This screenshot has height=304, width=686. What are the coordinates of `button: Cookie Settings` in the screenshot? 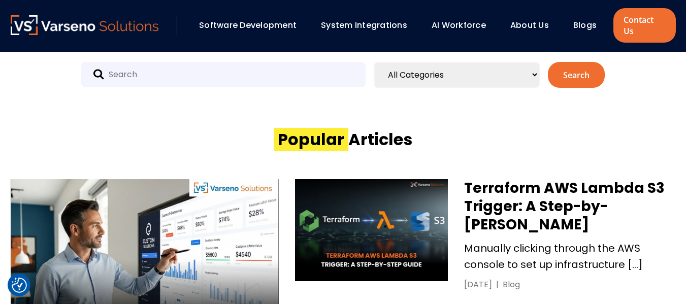 It's located at (19, 285).